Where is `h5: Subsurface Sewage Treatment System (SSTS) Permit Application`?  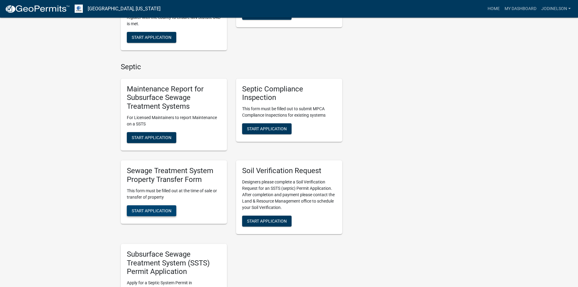 h5: Subsurface Sewage Treatment System (SSTS) Permit Application is located at coordinates (174, 263).